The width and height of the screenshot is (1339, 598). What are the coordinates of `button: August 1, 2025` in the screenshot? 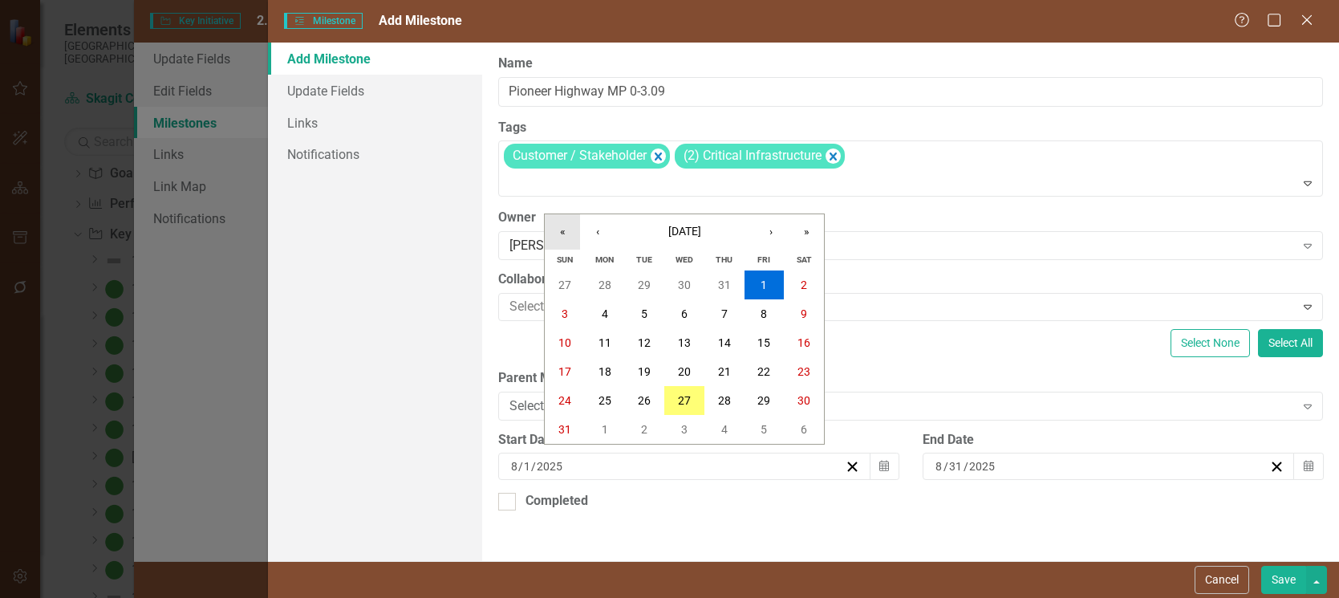 It's located at (764, 285).